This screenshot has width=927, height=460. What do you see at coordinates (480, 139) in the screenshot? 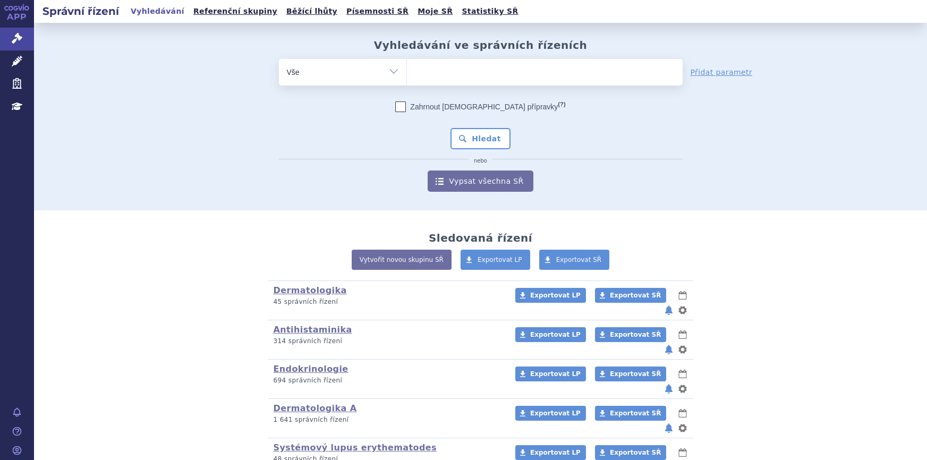
I see `button: Hledat` at bounding box center [480, 139].